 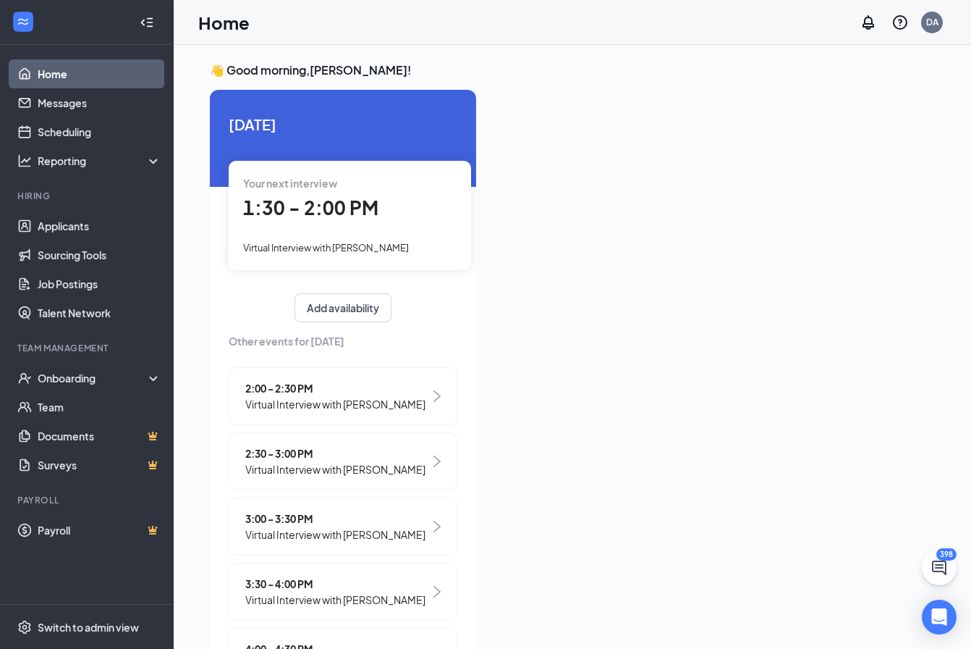 What do you see at coordinates (100, 161) in the screenshot?
I see `div: Reporting` at bounding box center [100, 161].